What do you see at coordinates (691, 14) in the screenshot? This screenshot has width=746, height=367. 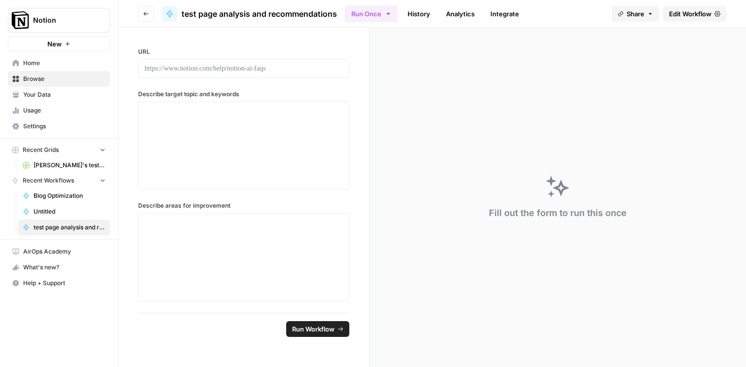 I see `span: Edit Workflow` at bounding box center [691, 14].